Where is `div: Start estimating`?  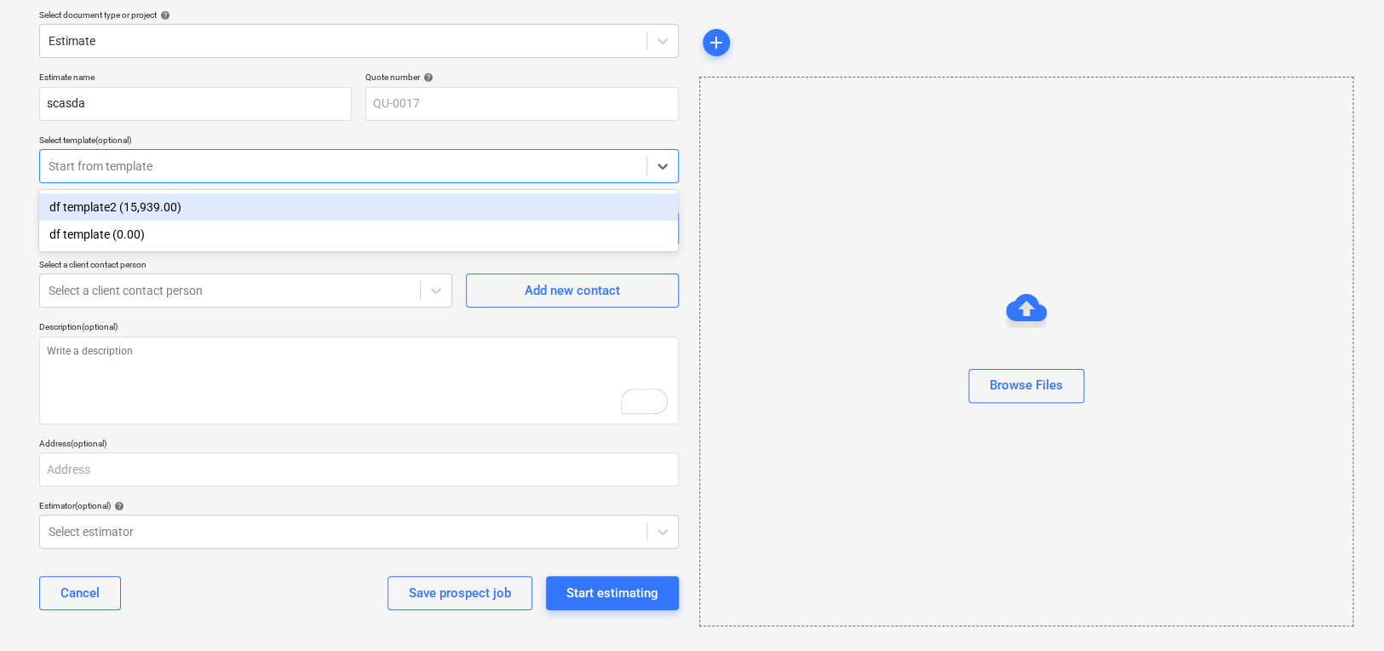
div: Start estimating is located at coordinates (612, 593).